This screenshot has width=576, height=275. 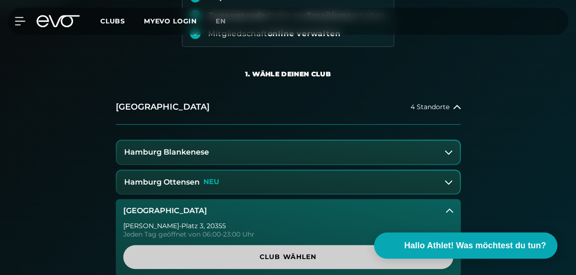 I want to click on a: Club wählen, so click(x=288, y=257).